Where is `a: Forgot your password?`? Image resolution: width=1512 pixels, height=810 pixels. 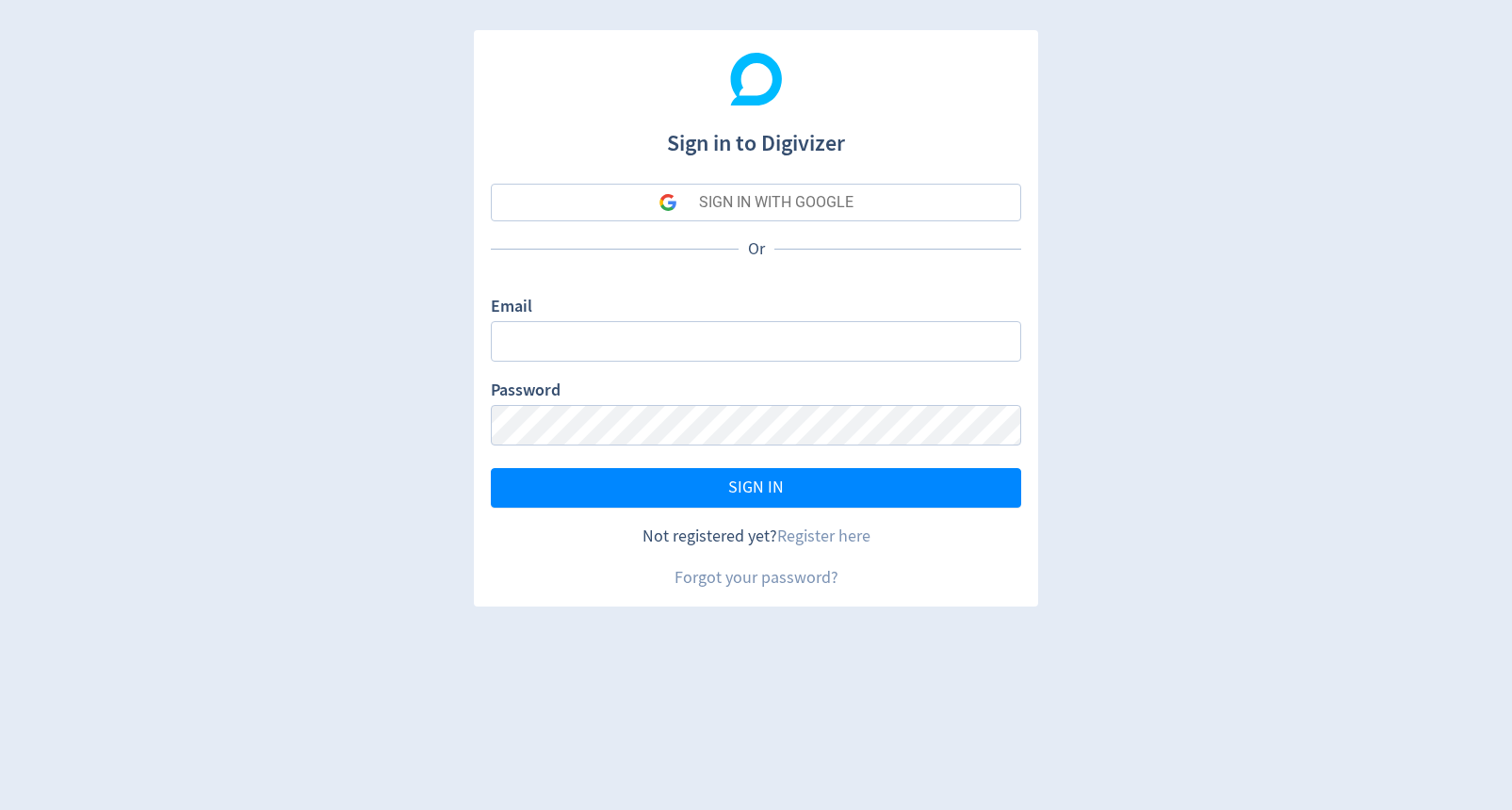
a: Forgot your password? is located at coordinates (756, 577).